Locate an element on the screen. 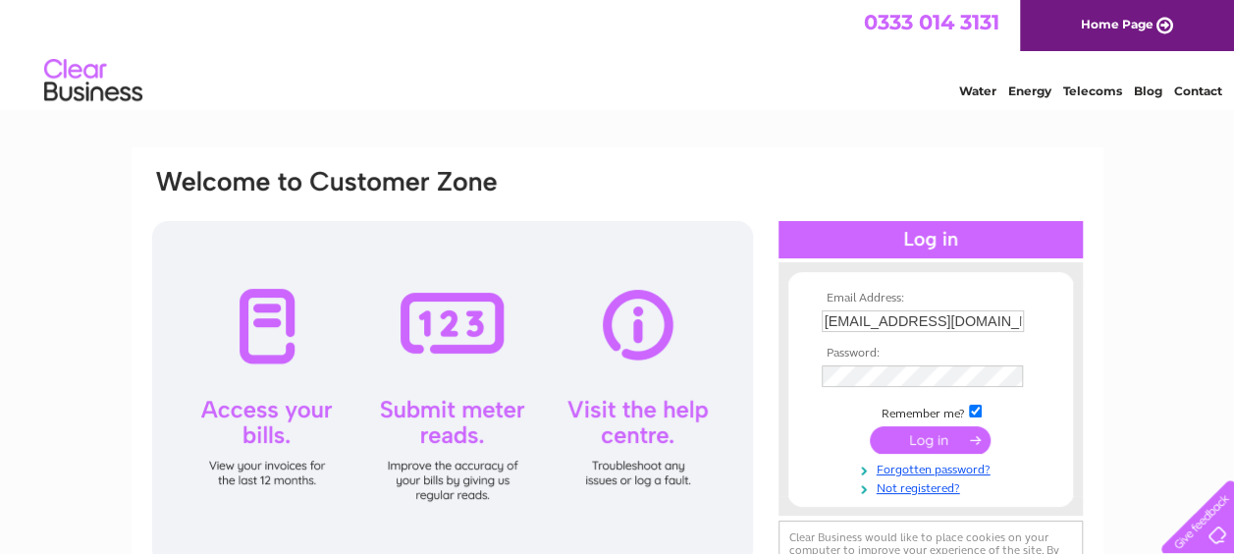 This screenshot has width=1234, height=554. th: Password: is located at coordinates (930, 353).